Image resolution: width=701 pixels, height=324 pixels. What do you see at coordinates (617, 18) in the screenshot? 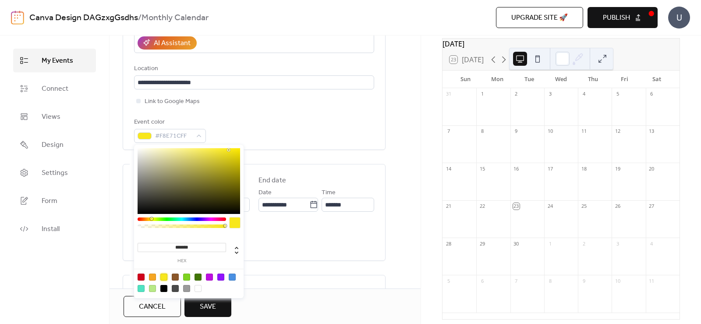
I see `span: Publish` at bounding box center [617, 18].